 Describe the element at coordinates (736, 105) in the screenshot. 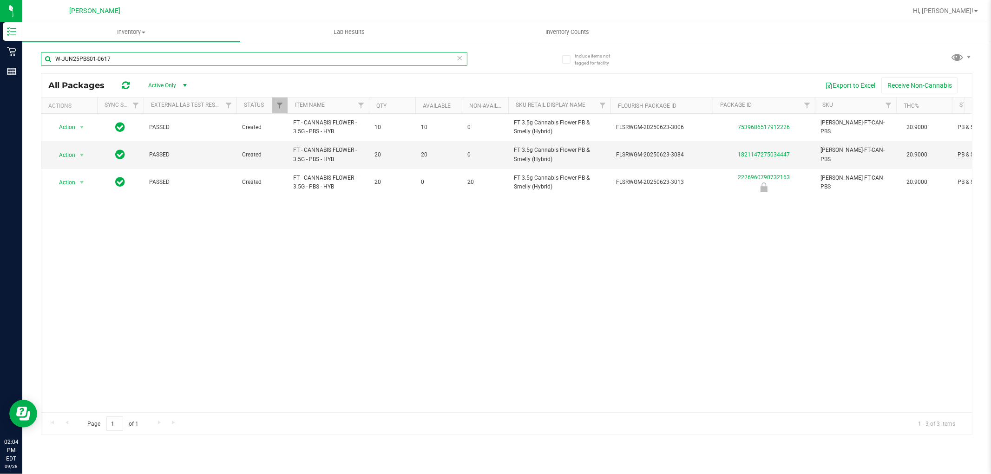

I see `a: Package ID` at that location.